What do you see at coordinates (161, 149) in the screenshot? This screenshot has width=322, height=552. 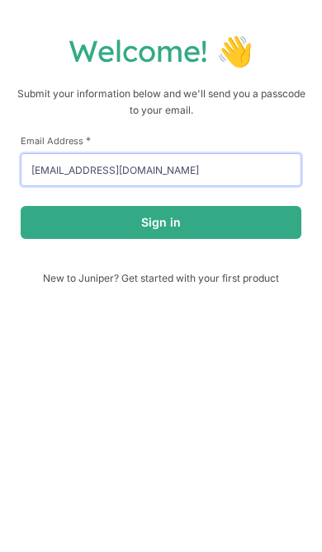 I see `label: Email Address` at bounding box center [161, 149].